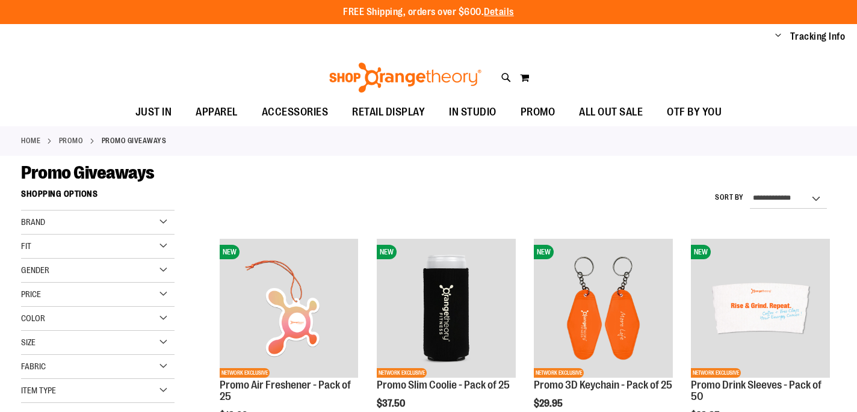 The height and width of the screenshot is (412, 857). Describe the element at coordinates (71, 141) in the screenshot. I see `a: PROMO` at that location.